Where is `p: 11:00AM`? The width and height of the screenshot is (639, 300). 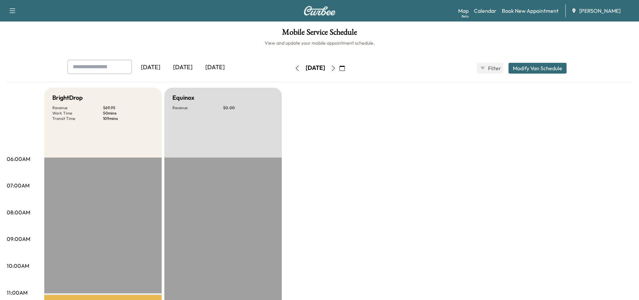
p: 11:00AM is located at coordinates (17, 292).